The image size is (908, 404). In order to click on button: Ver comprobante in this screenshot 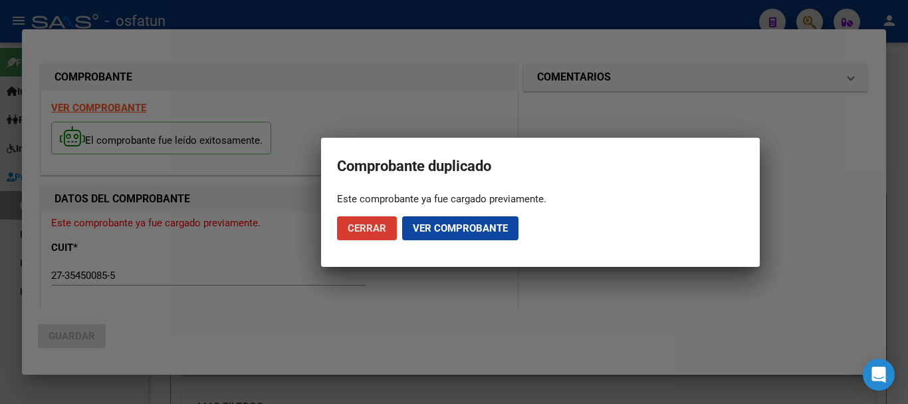, I will do `click(460, 228)`.